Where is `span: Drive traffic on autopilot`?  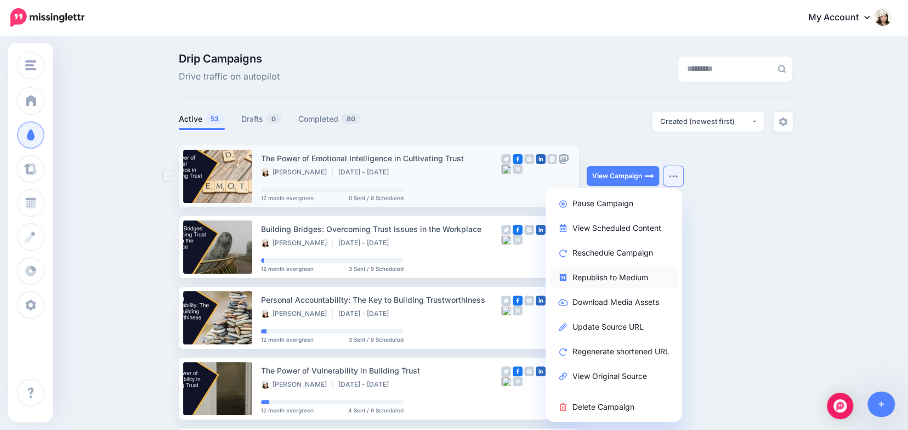 span: Drive traffic on autopilot is located at coordinates (229, 77).